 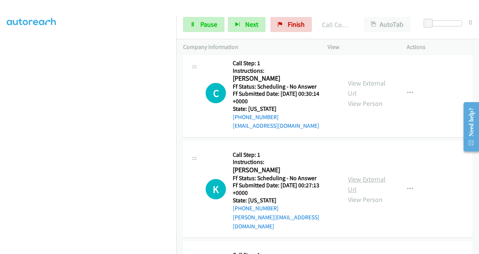 I want to click on div: 0, so click(x=470, y=22).